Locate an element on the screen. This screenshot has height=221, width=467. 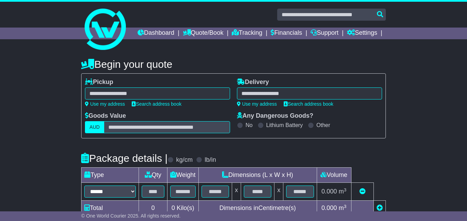
label: Delivery is located at coordinates (253, 82).